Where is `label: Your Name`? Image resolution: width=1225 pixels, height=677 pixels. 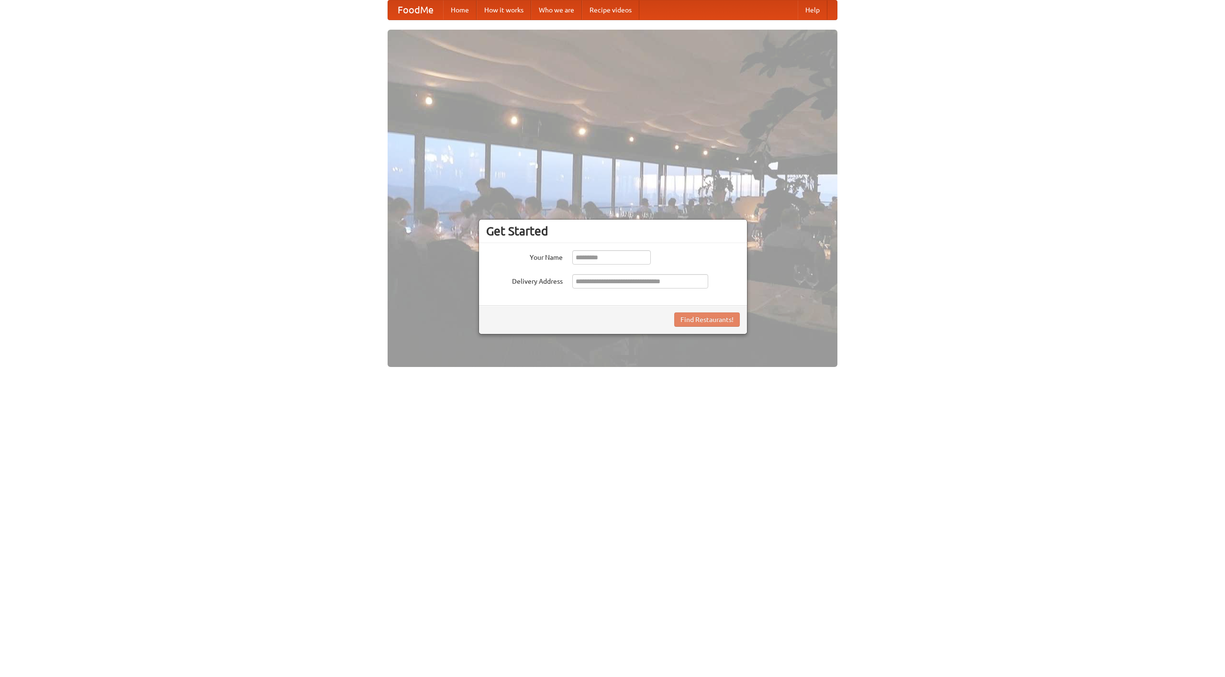
label: Your Name is located at coordinates (524, 256).